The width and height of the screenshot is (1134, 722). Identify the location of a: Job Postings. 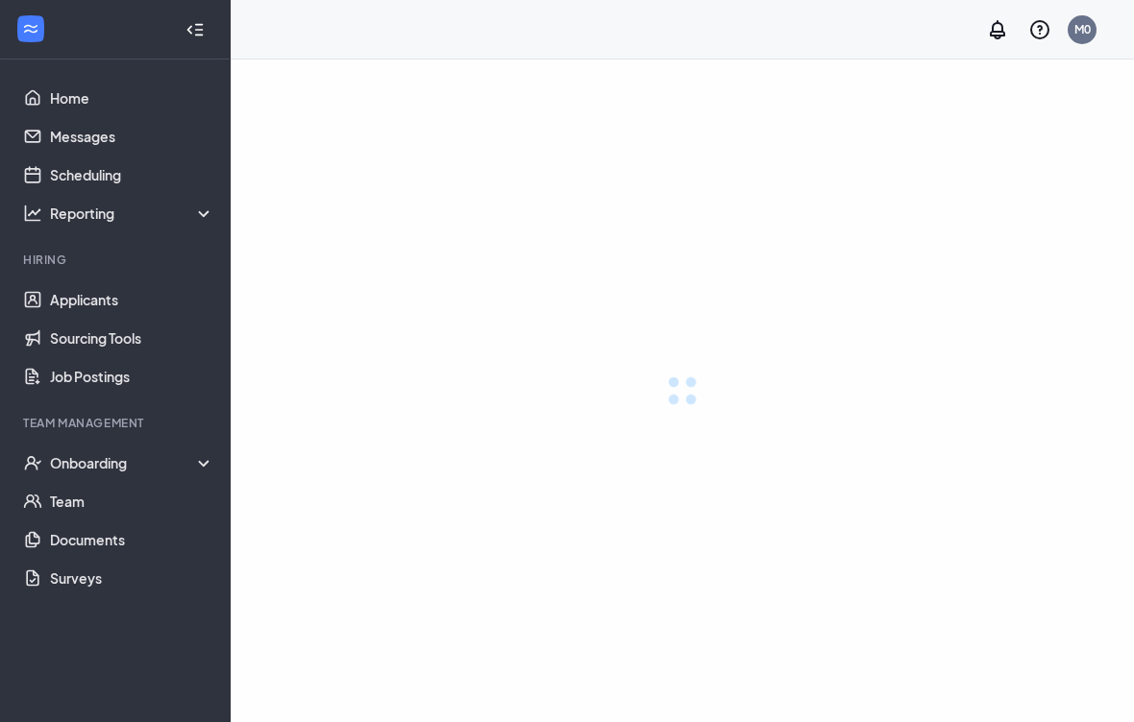
(132, 377).